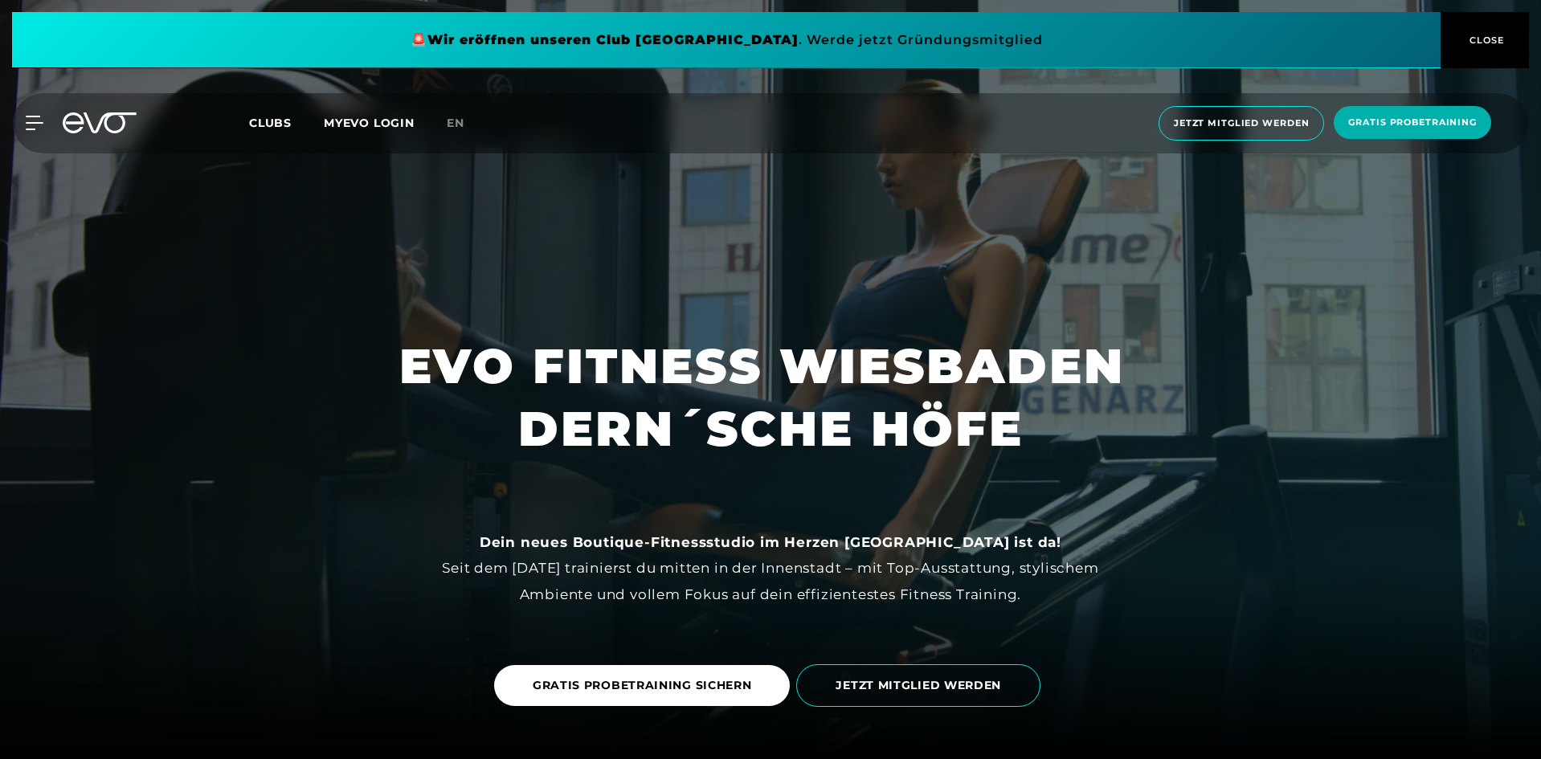  What do you see at coordinates (286, 122) in the screenshot?
I see `a: Clubs` at bounding box center [286, 122].